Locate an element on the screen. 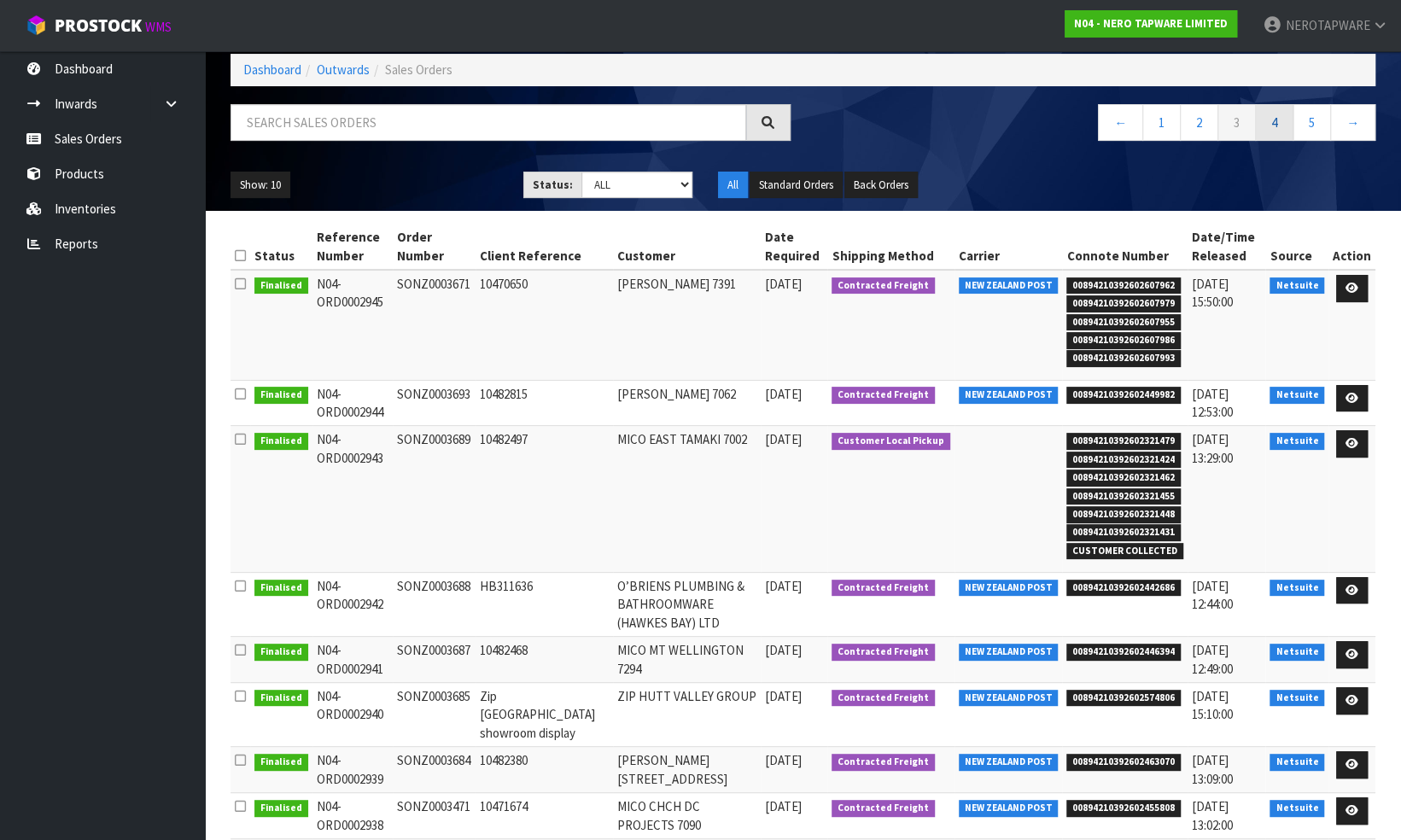 This screenshot has height=840, width=1401. th: Source is located at coordinates (1297, 246).